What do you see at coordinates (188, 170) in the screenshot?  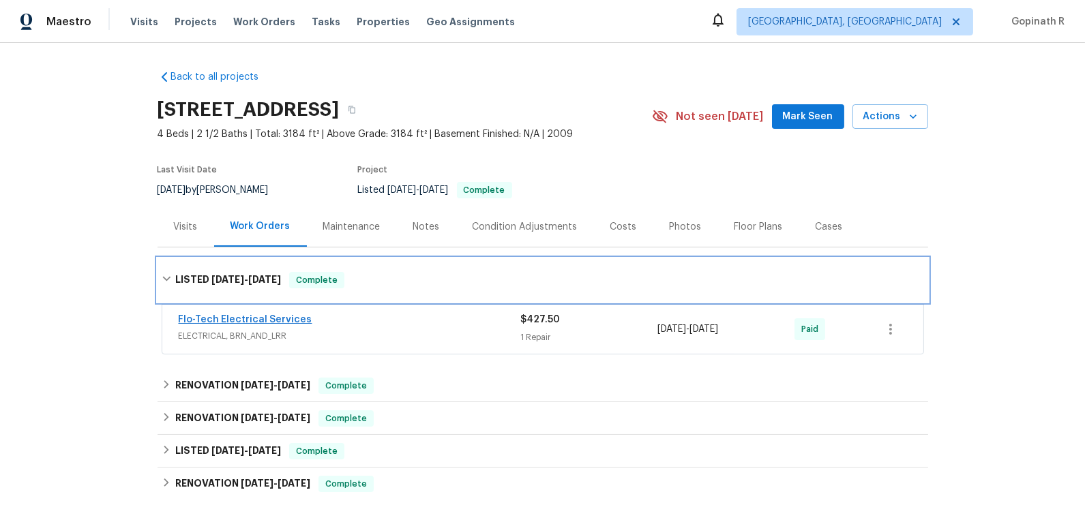 I see `span: Last Visit Date` at bounding box center [188, 170].